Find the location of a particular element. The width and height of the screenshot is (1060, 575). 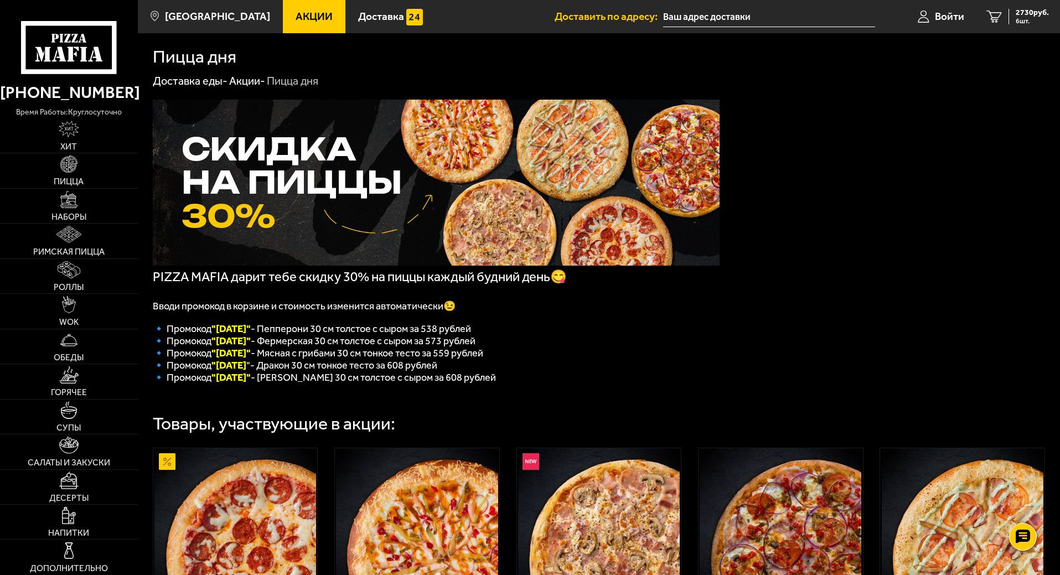

img: Новинка is located at coordinates (531, 462).